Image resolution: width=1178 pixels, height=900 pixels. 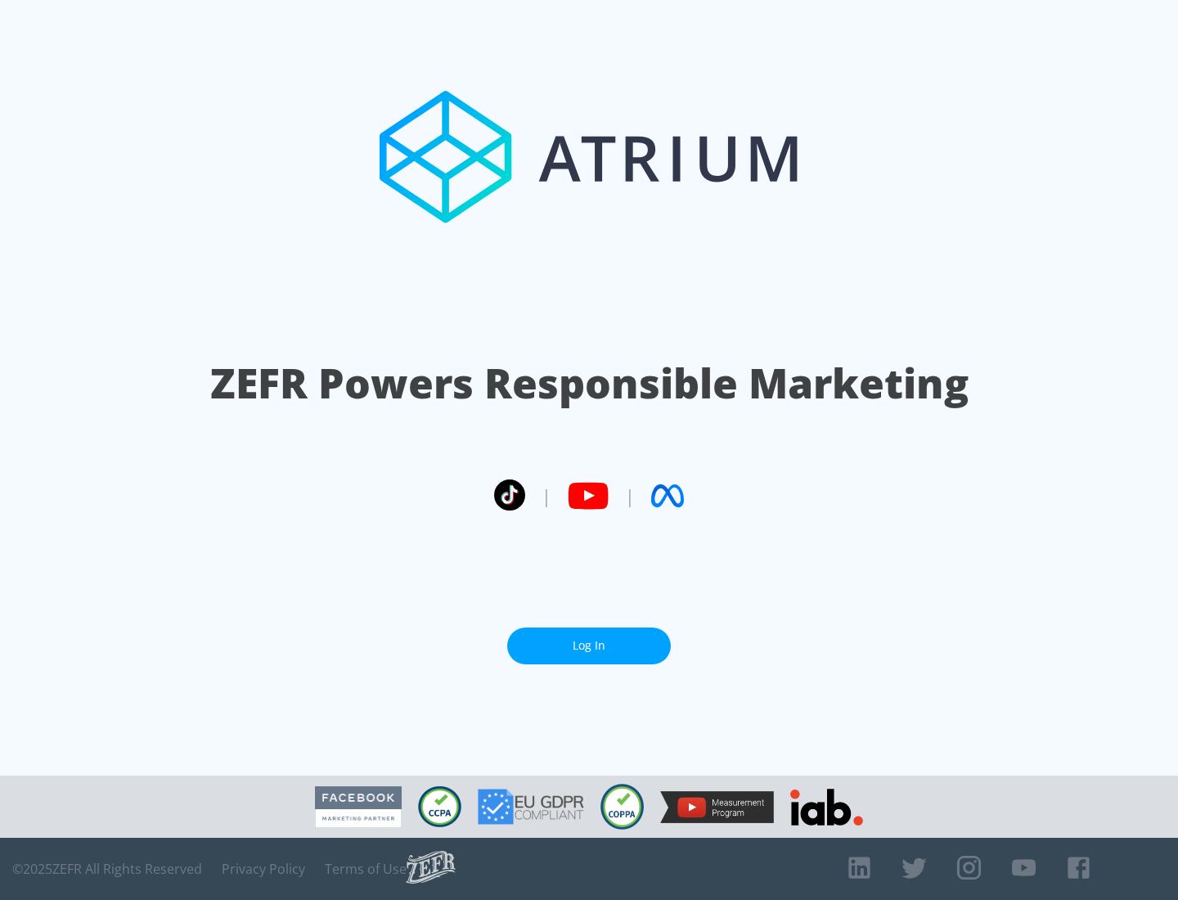 I want to click on span: © 2025 ZEFR All Rights Reserved, so click(x=107, y=869).